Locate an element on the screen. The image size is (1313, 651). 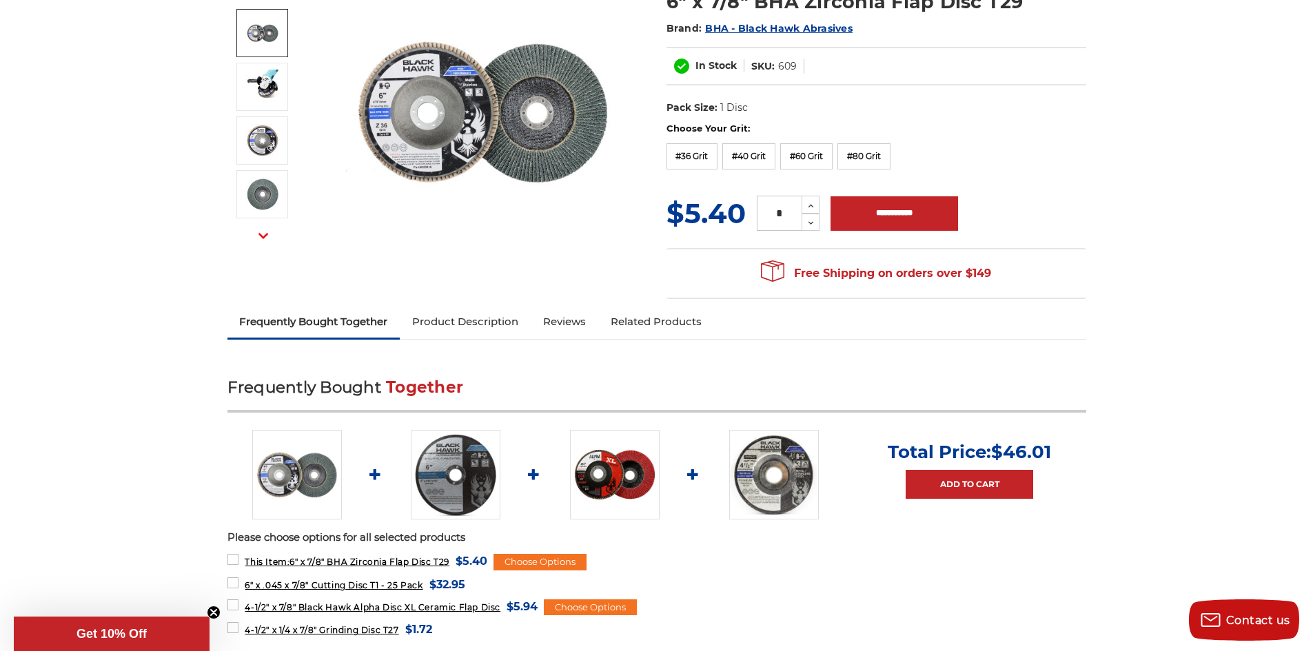
button: Close teaser is located at coordinates (214, 613).